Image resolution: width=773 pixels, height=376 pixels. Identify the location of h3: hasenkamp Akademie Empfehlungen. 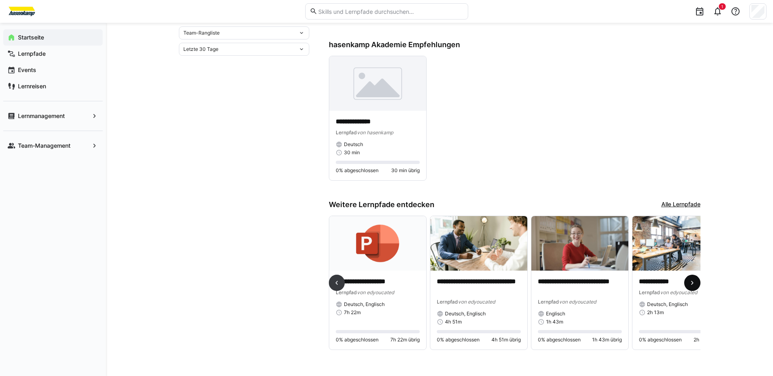
(514, 45).